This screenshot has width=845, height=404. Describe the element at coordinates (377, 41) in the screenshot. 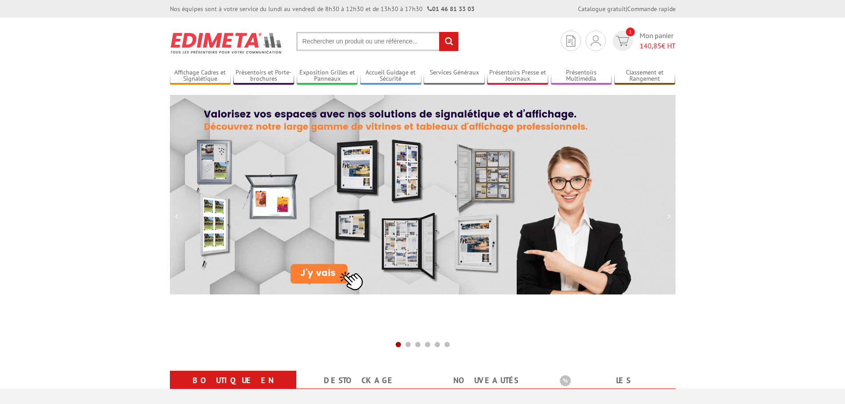

I see `input: Rechercher un produit ou une référence...` at that location.